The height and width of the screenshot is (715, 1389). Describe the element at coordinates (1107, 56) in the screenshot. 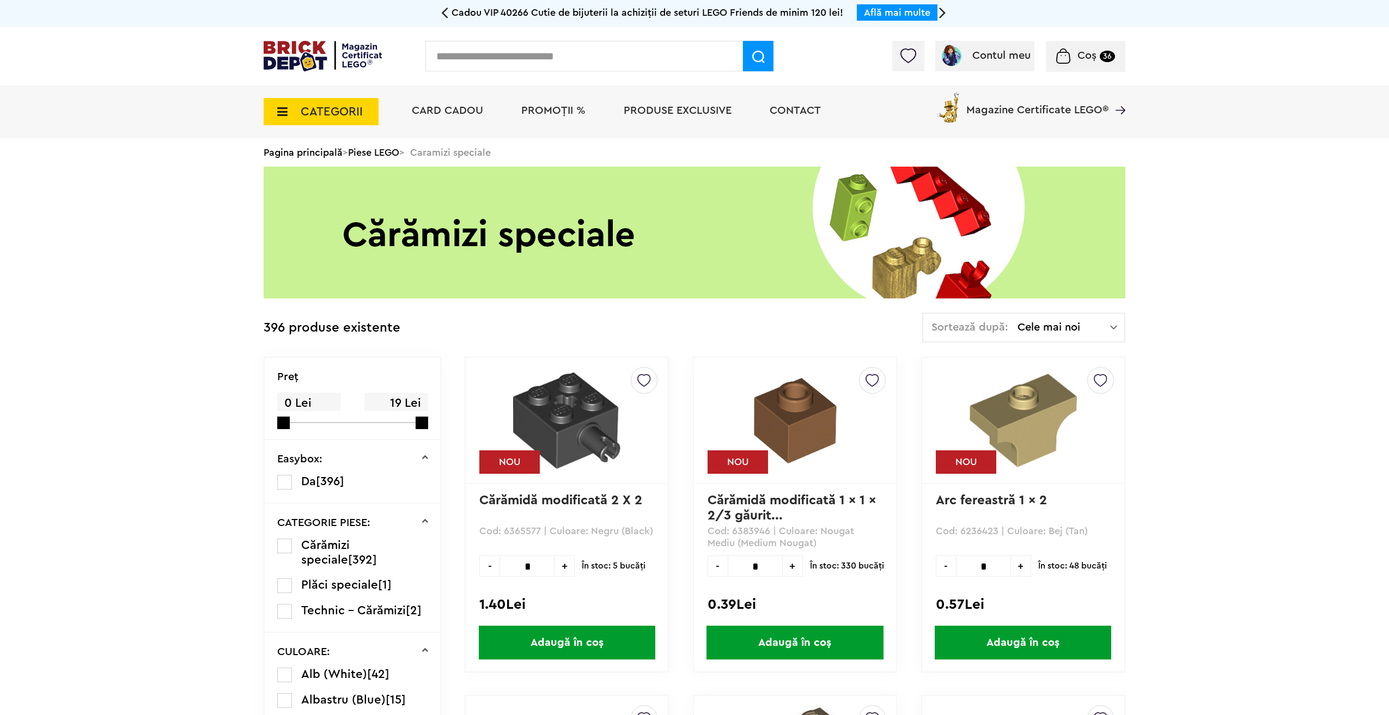

I see `small: 36` at that location.